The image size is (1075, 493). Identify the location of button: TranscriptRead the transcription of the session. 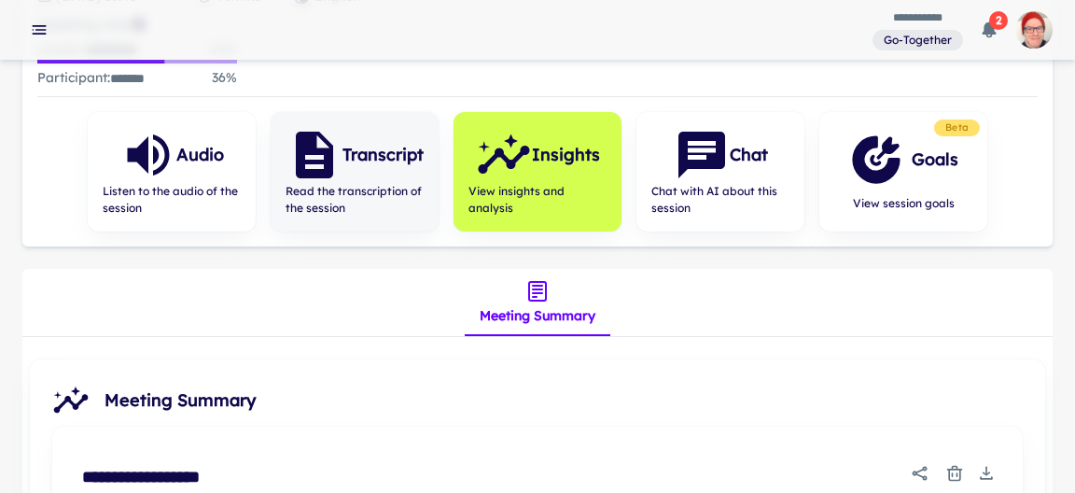
(355, 172).